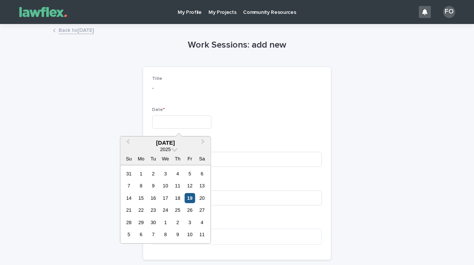 The height and width of the screenshot is (265, 474). What do you see at coordinates (202, 210) in the screenshot?
I see `div: Choose Saturday, September 27th, 2025` at bounding box center [202, 210].